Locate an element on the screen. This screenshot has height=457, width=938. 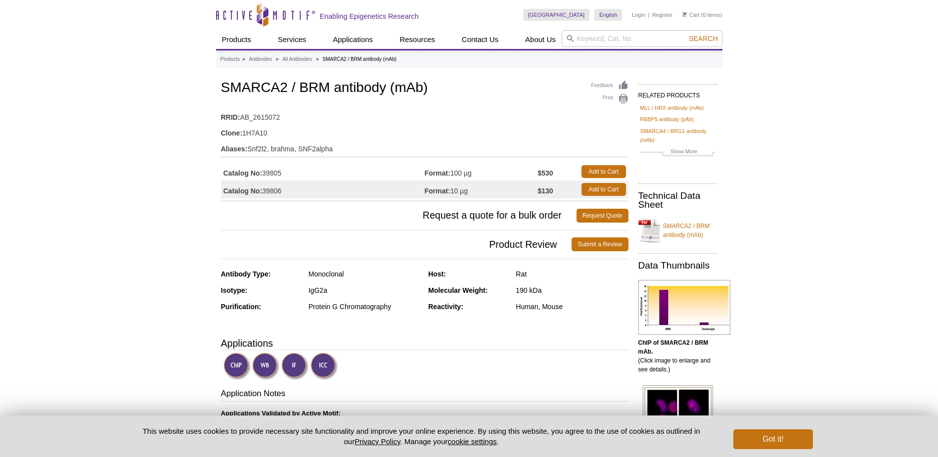
a: Contact Us is located at coordinates (480, 40).